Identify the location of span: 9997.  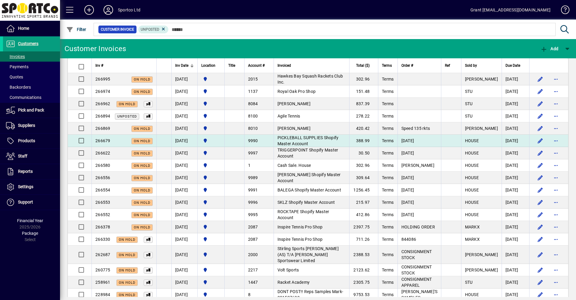
(253, 153).